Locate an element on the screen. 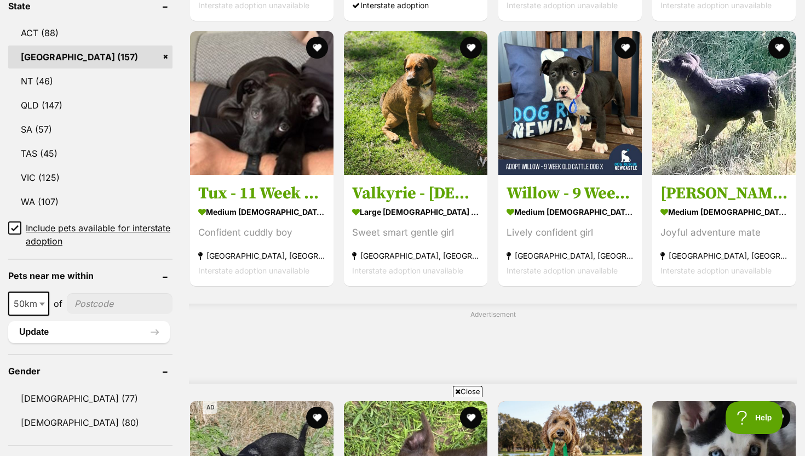 The height and width of the screenshot is (456, 805). span: of is located at coordinates (58, 303).